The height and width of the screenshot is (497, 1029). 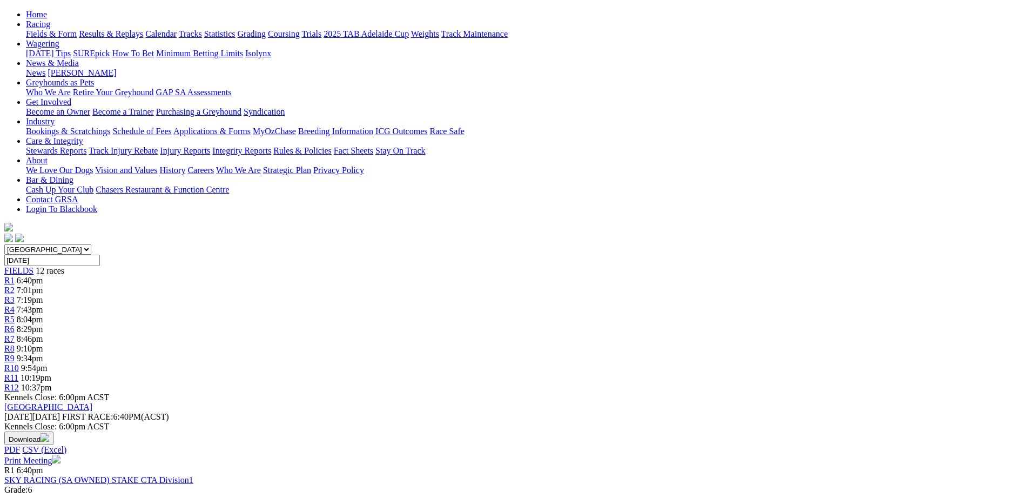 What do you see at coordinates (9, 338) in the screenshot?
I see `a: R7` at bounding box center [9, 338].